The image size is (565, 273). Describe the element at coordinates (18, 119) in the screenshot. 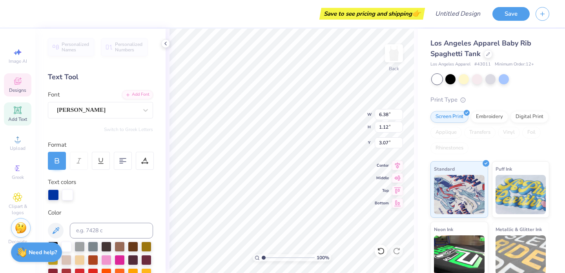

I see `span: Add Text` at that location.